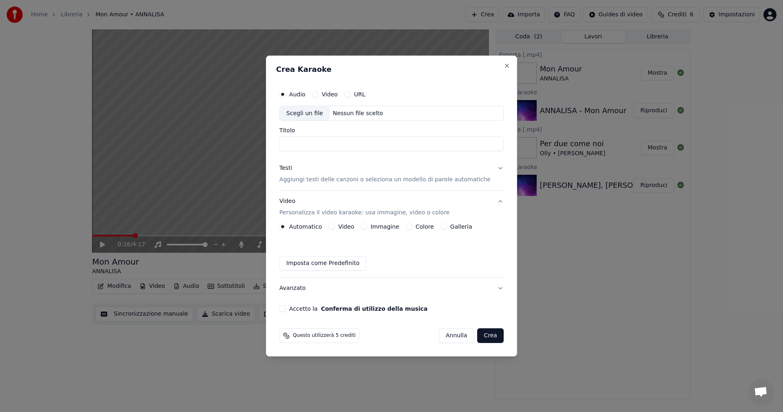 This screenshot has width=783, height=412. Describe the element at coordinates (286, 169) in the screenshot. I see `div: Testi` at that location.